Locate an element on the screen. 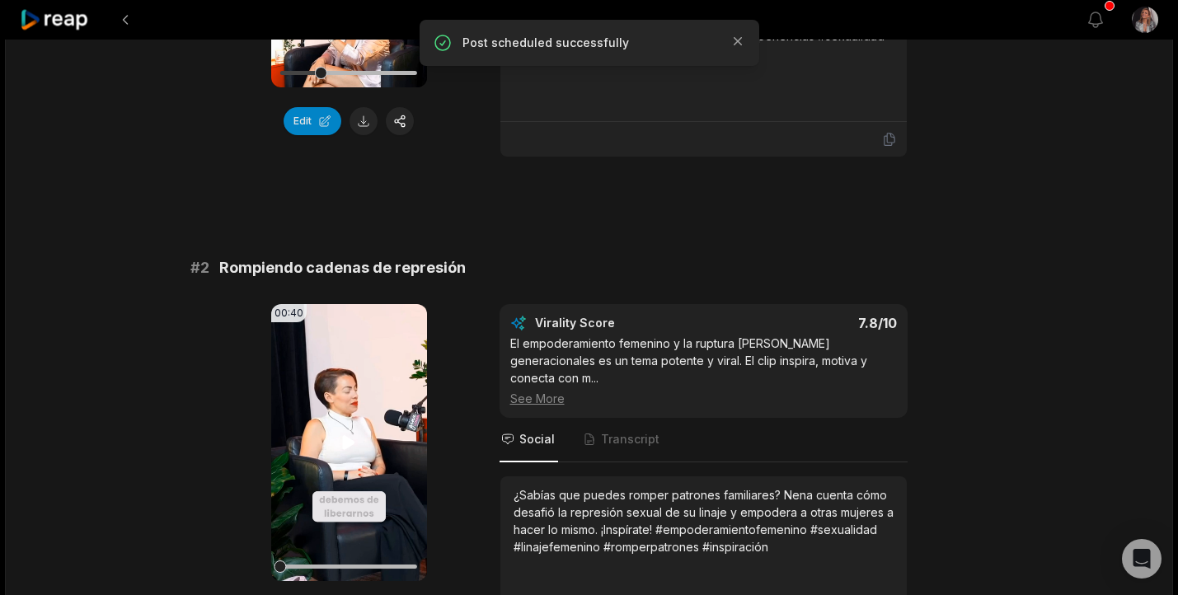 The width and height of the screenshot is (1178, 595). span: Social is located at coordinates (537, 439).